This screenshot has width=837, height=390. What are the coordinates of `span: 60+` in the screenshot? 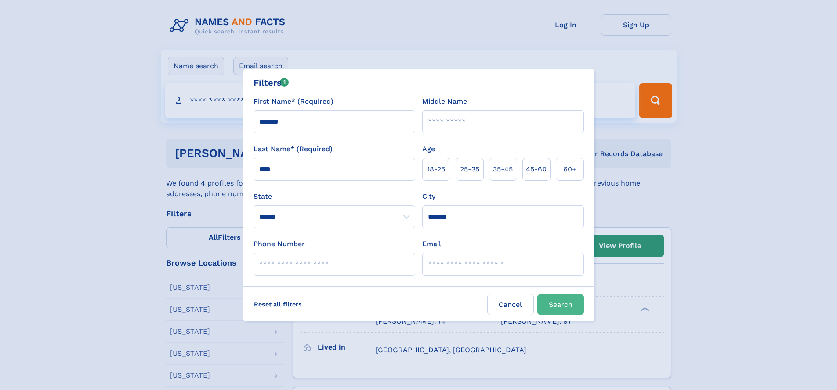 It's located at (570, 169).